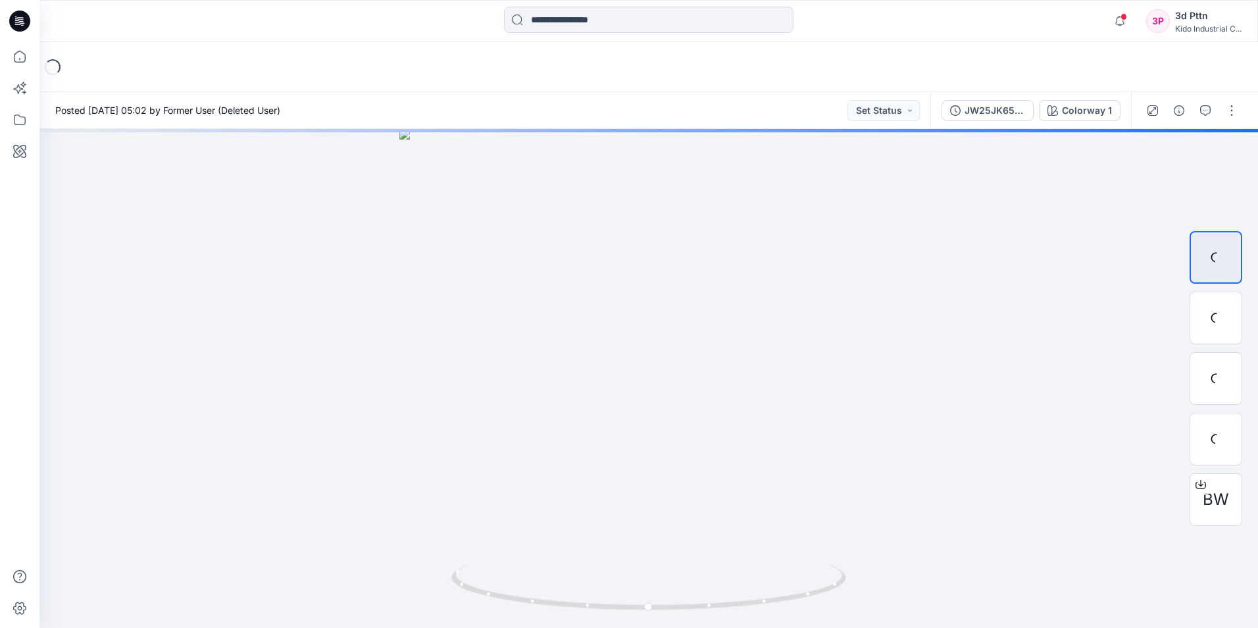  I want to click on button: JW25JK6518_A60219, so click(987, 111).